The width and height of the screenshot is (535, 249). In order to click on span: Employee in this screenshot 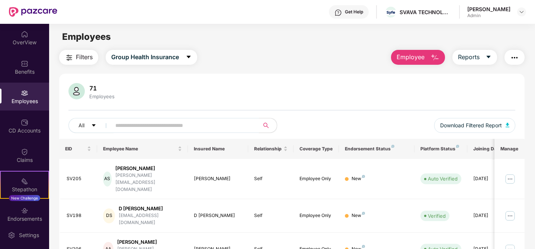, I will do `click(410, 57)`.